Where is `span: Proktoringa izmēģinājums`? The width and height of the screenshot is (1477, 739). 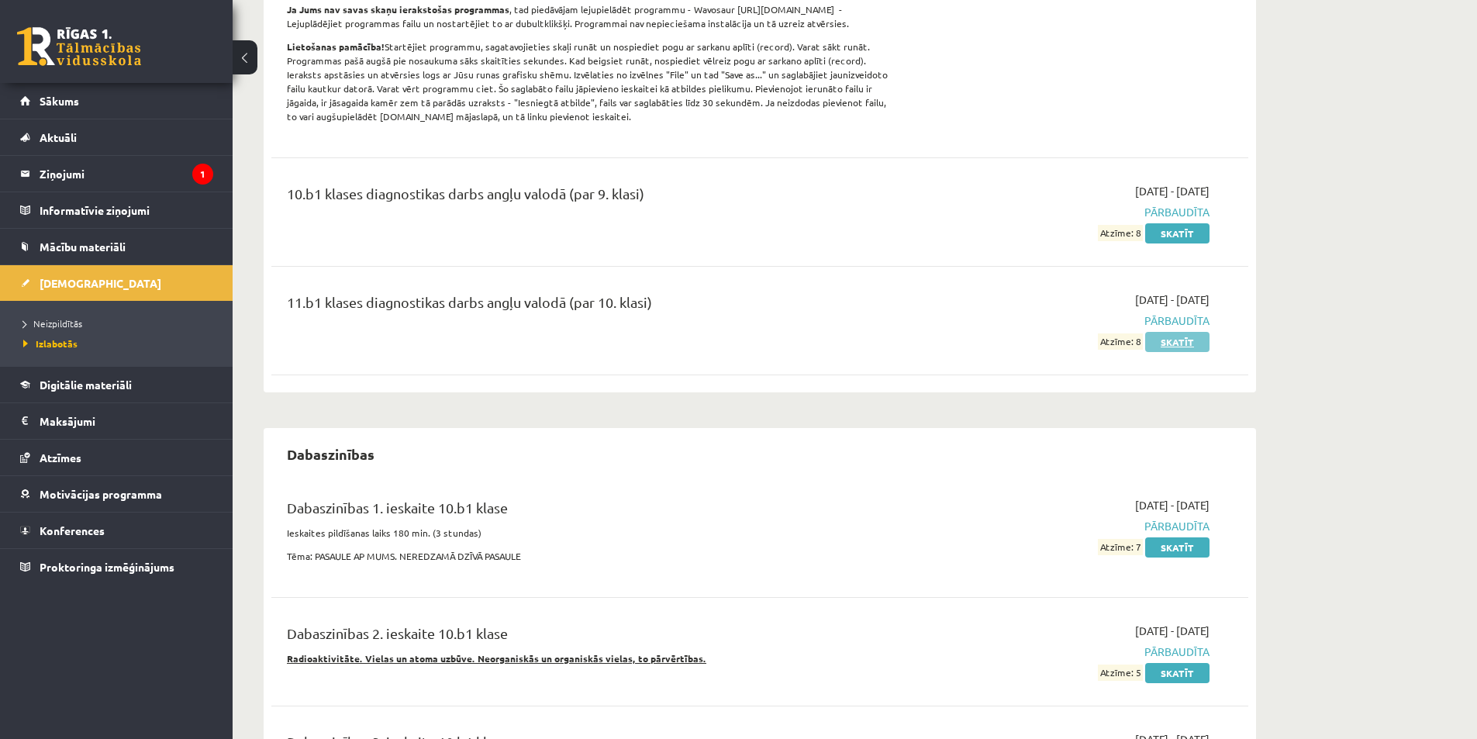 span: Proktoringa izmēģinājums is located at coordinates (107, 567).